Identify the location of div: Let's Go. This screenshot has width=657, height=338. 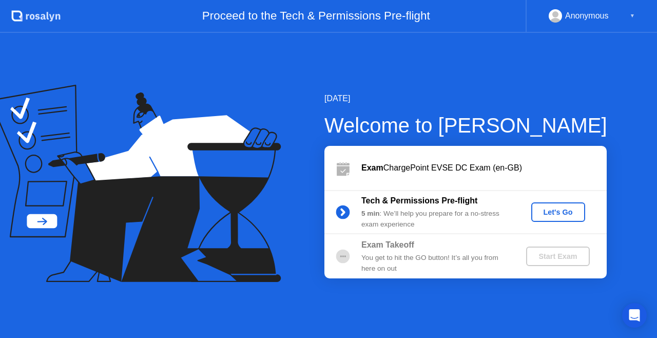
(558, 212).